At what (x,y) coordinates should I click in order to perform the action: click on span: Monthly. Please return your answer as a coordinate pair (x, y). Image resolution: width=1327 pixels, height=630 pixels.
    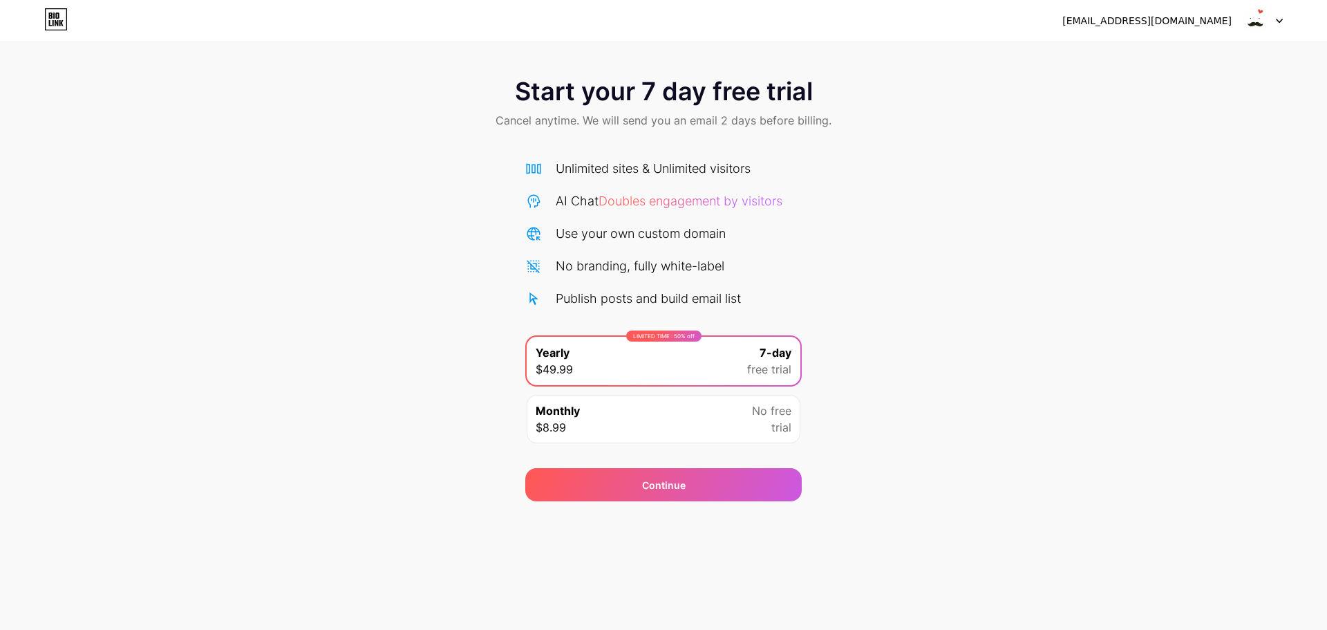
    Looking at the image, I should click on (558, 411).